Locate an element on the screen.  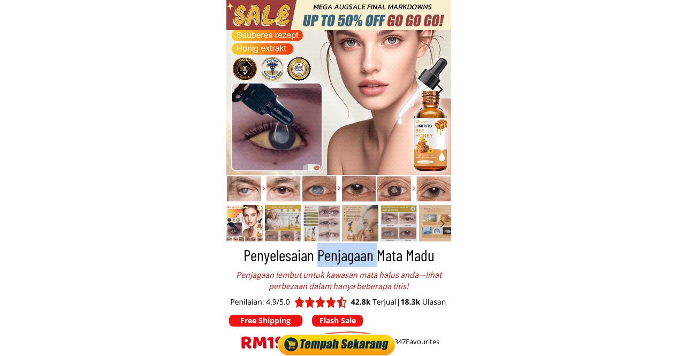
p: Free Shipping is located at coordinates (266, 321).